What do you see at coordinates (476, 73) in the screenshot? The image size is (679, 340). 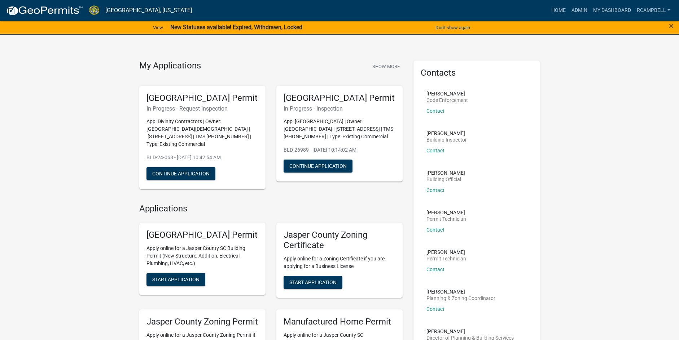 I see `h5: Contacts` at bounding box center [476, 73].